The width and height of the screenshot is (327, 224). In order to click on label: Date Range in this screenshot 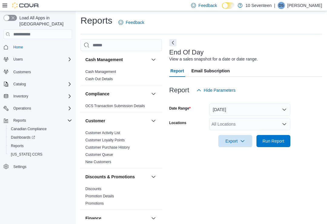, I will do `click(180, 108)`.